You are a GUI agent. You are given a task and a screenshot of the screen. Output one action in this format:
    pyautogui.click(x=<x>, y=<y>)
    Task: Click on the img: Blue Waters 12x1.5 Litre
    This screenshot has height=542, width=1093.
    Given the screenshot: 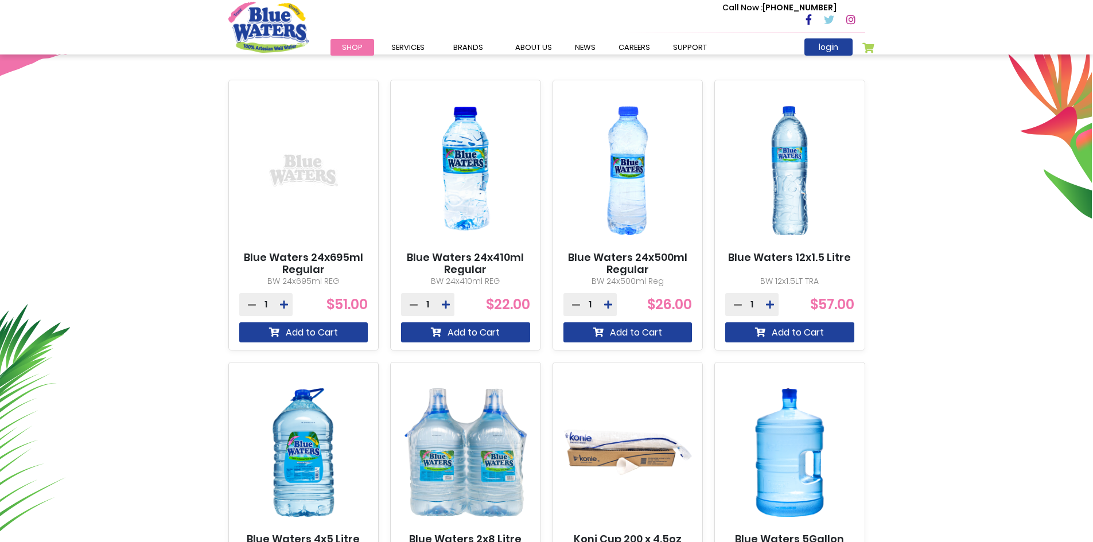 What is the action you would take?
    pyautogui.click(x=790, y=170)
    